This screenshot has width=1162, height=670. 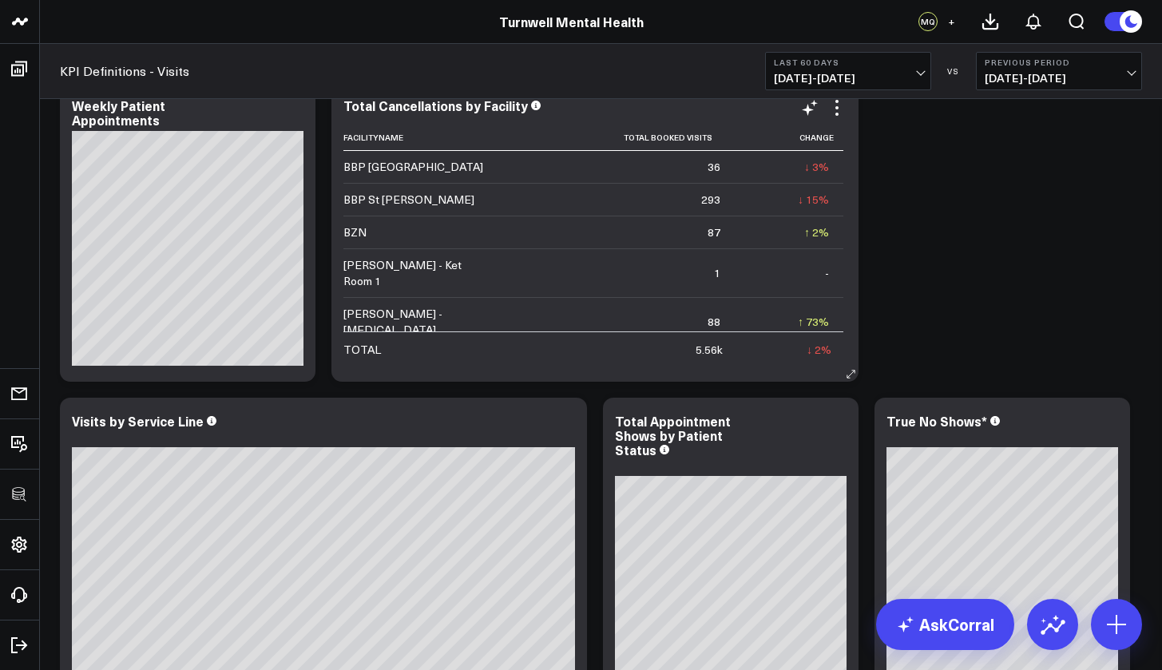 I want to click on div: Total Cancellations by Facility, so click(x=435, y=105).